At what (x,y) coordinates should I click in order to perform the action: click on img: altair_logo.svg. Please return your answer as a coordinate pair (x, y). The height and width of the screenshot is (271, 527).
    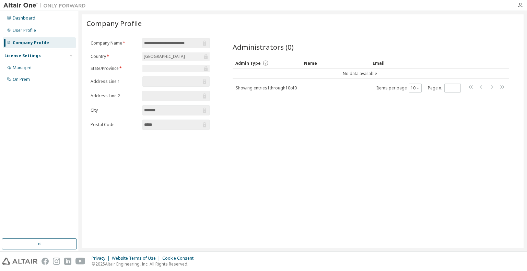
    Looking at the image, I should click on (20, 261).